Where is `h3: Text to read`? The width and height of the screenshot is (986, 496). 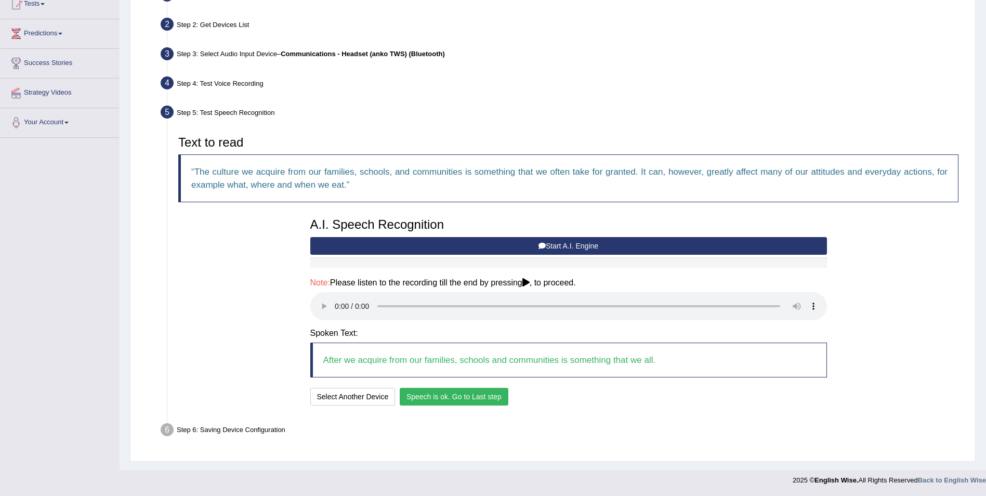 h3: Text to read is located at coordinates (568, 142).